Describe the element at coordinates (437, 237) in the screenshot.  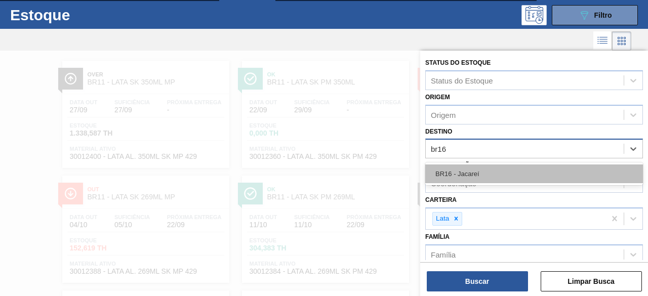
I see `label: Família` at that location.